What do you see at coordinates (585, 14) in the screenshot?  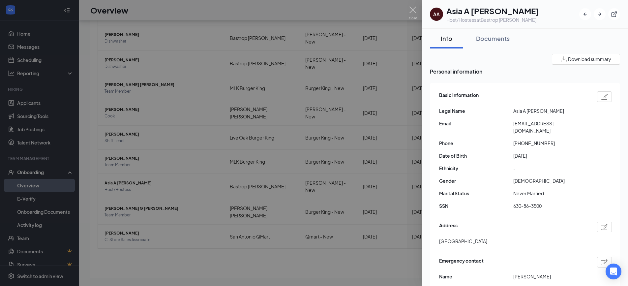 I see `svg: ArrowLeftNew` at bounding box center [585, 14].